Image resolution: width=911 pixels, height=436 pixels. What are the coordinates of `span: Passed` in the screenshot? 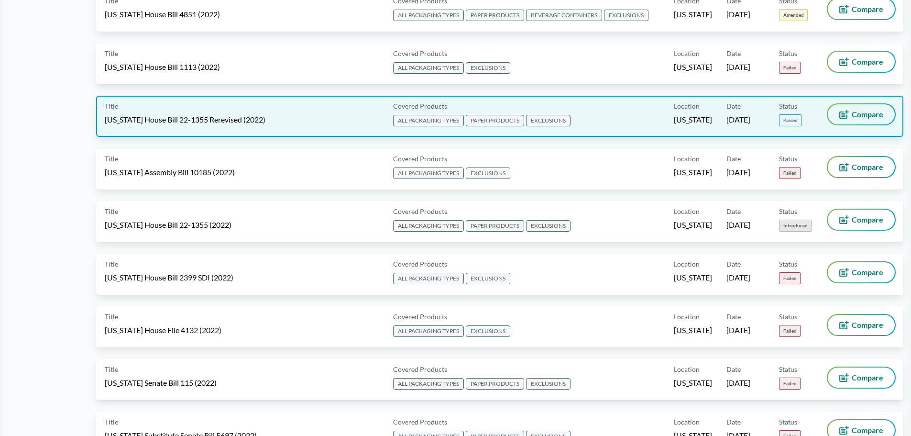 It's located at (790, 120).